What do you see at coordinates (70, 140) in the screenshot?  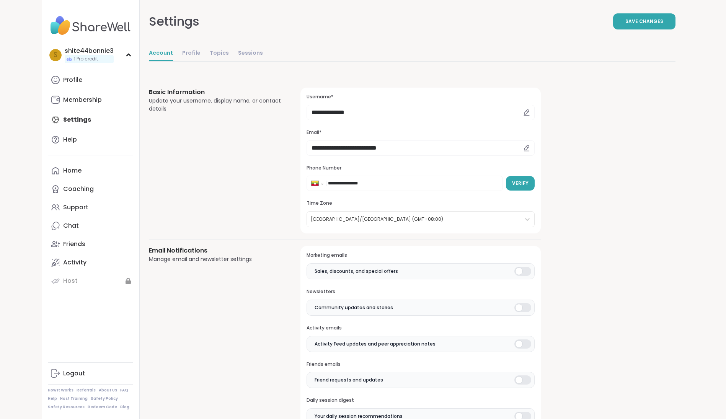 I see `div: Help` at bounding box center [70, 140].